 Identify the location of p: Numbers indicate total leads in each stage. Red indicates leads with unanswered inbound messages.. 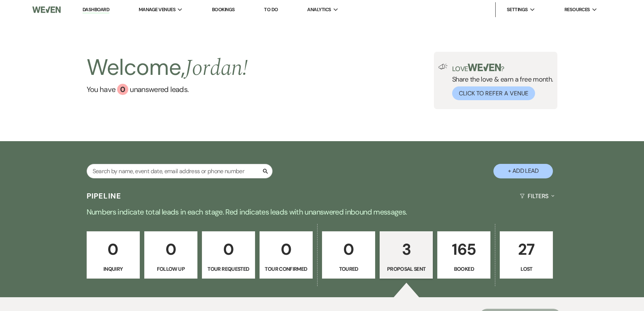
(322, 212).